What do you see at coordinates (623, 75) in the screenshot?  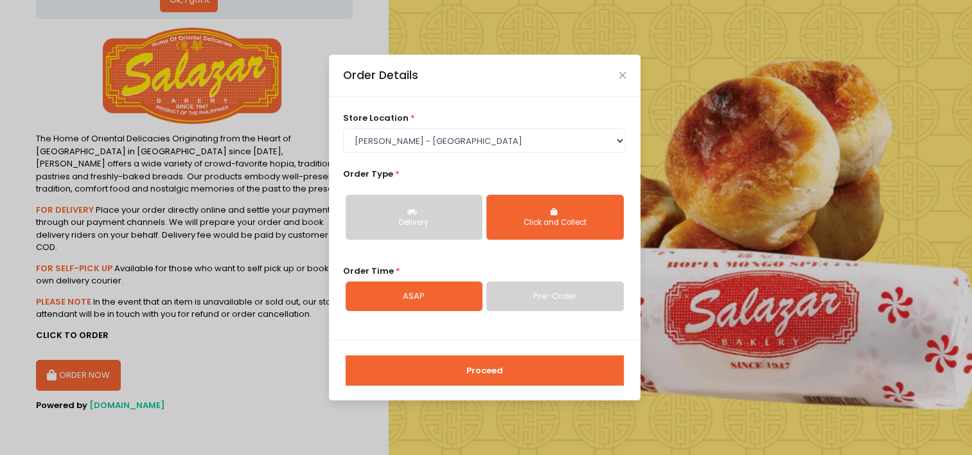 I see `button: Close` at bounding box center [623, 75].